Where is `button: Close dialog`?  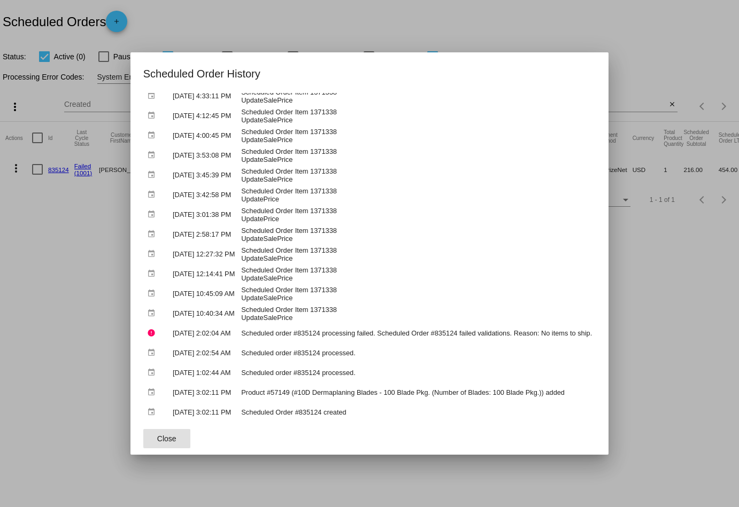
button: Close dialog is located at coordinates (167, 439).